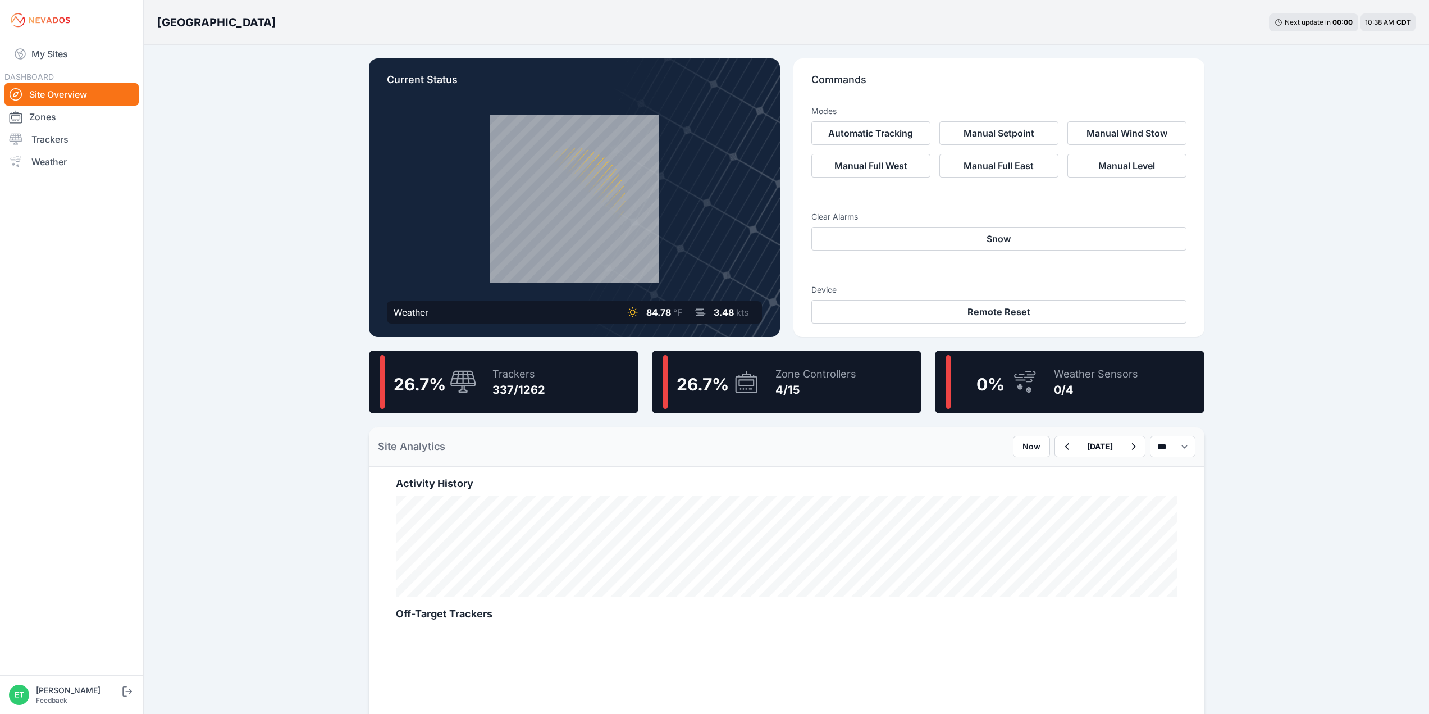 This screenshot has width=1429, height=714. What do you see at coordinates (999, 133) in the screenshot?
I see `button: Manual Setpoint` at bounding box center [999, 133].